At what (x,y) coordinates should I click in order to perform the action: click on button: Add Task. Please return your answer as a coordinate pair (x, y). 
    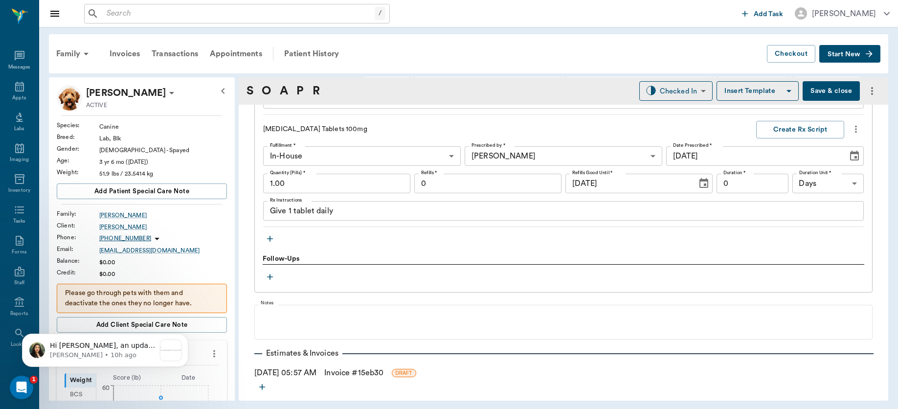
    Looking at the image, I should click on (762, 13).